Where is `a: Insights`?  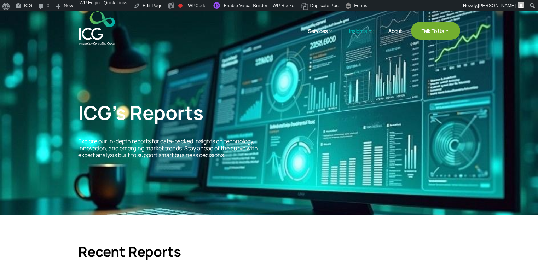
a: Insights is located at coordinates (364, 36).